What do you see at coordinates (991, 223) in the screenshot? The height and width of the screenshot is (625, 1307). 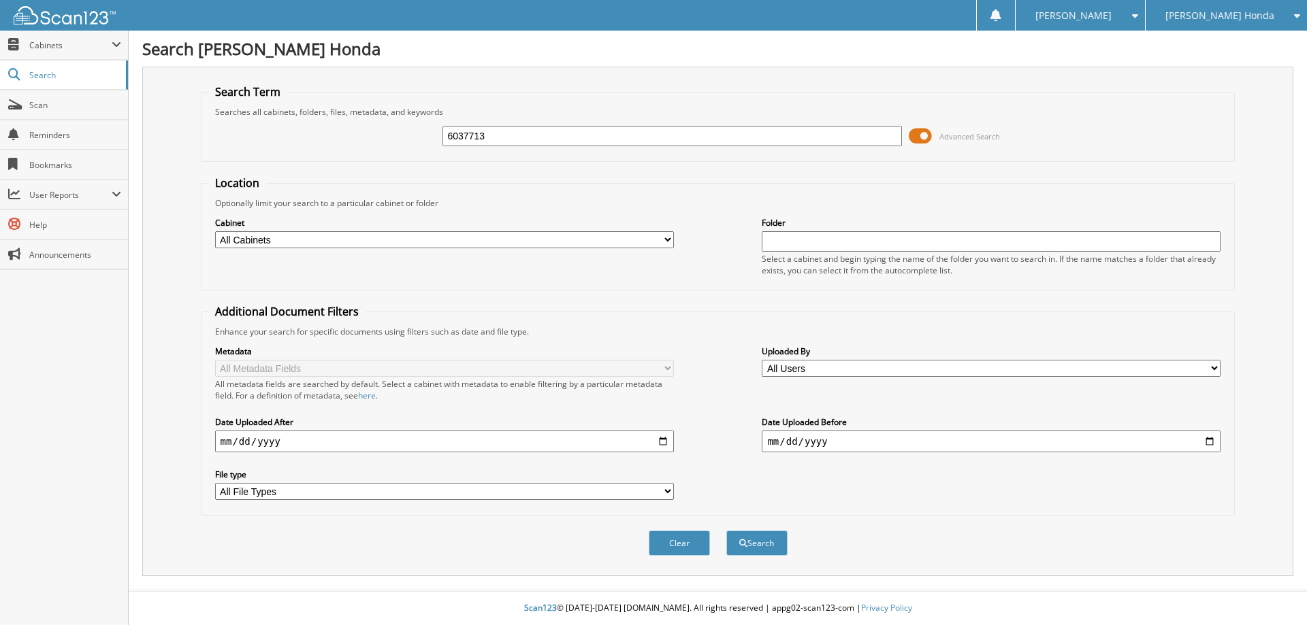 I see `label: Folder` at bounding box center [991, 223].